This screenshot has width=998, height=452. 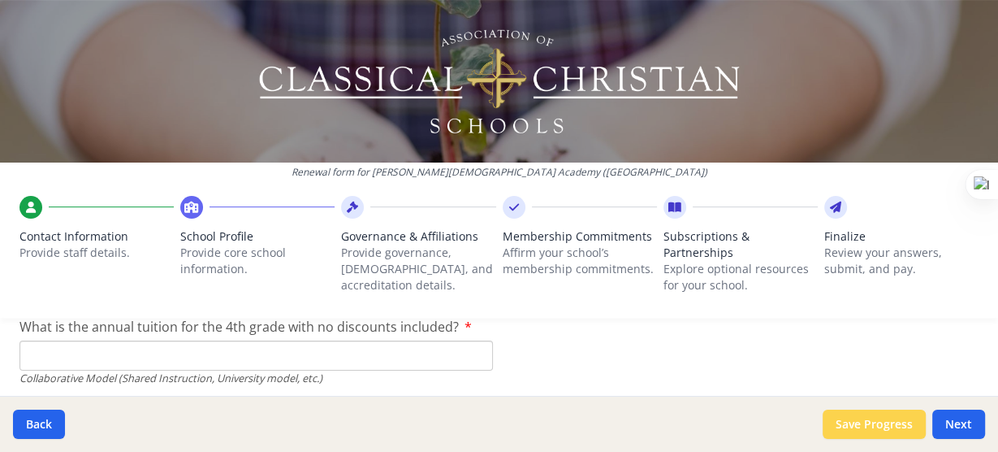 What do you see at coordinates (499, 81) in the screenshot?
I see `img: Logo` at bounding box center [499, 81].